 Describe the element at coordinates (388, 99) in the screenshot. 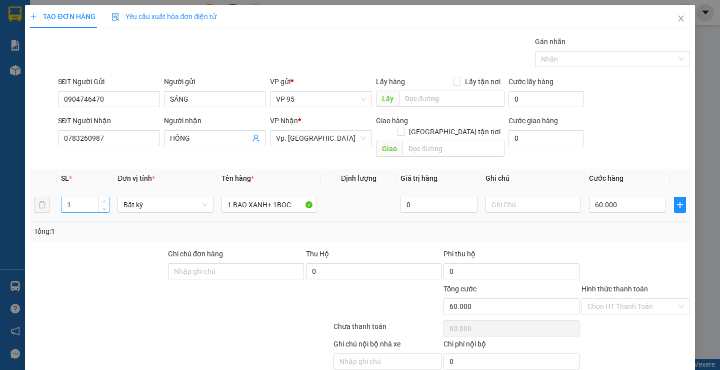

I see `span: Lấy` at that location.